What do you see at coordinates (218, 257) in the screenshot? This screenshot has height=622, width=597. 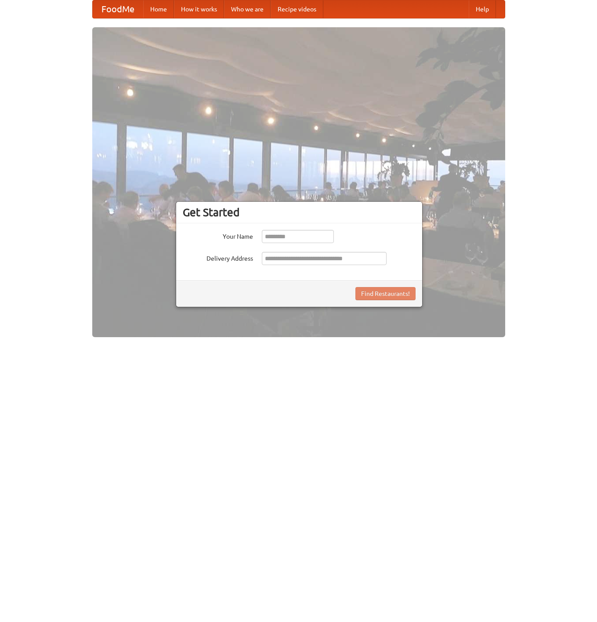 I see `label: Delivery Address` at bounding box center [218, 257].